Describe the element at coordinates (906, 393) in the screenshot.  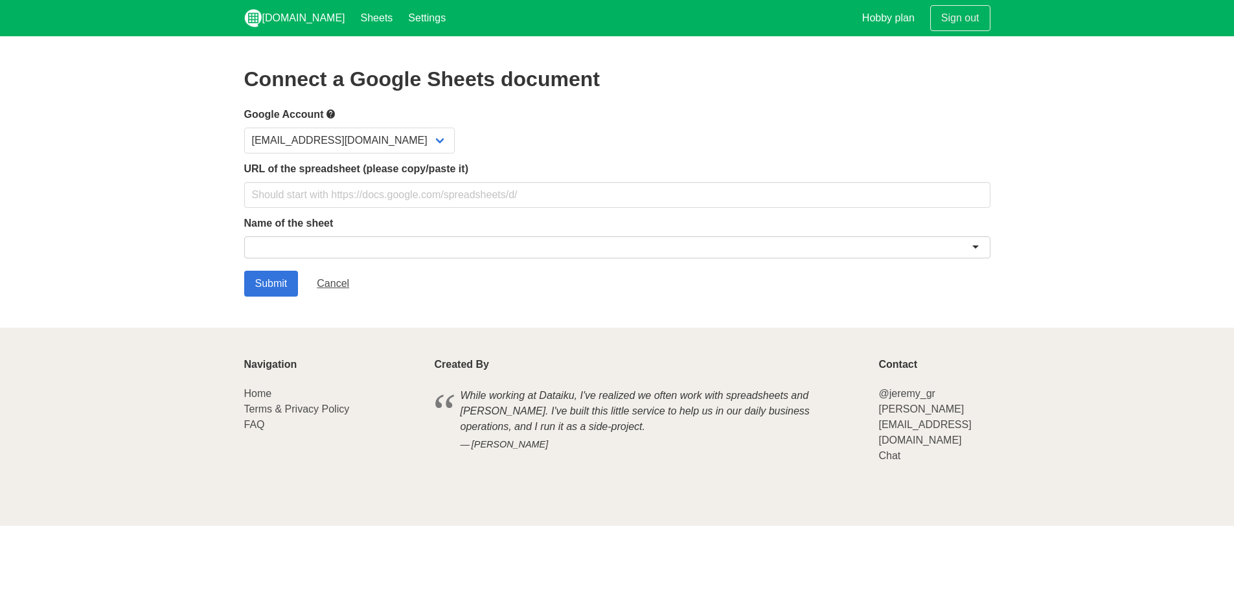
I see `a: @jeremy_gr` at that location.